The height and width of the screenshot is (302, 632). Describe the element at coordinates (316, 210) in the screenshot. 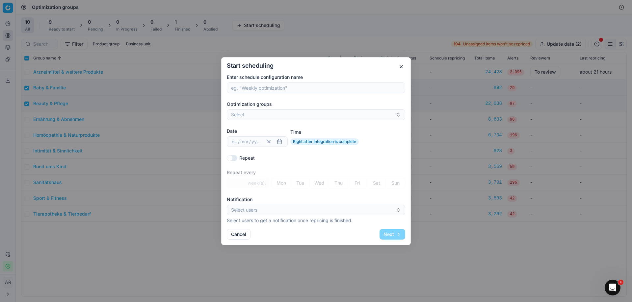

I see `button: Select users` at that location.